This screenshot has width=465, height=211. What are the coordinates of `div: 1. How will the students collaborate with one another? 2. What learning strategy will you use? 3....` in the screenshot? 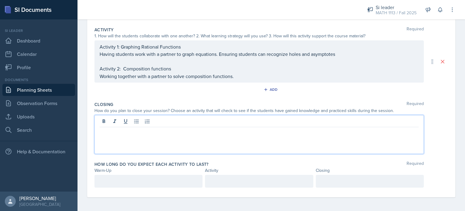 It's located at (259, 36).